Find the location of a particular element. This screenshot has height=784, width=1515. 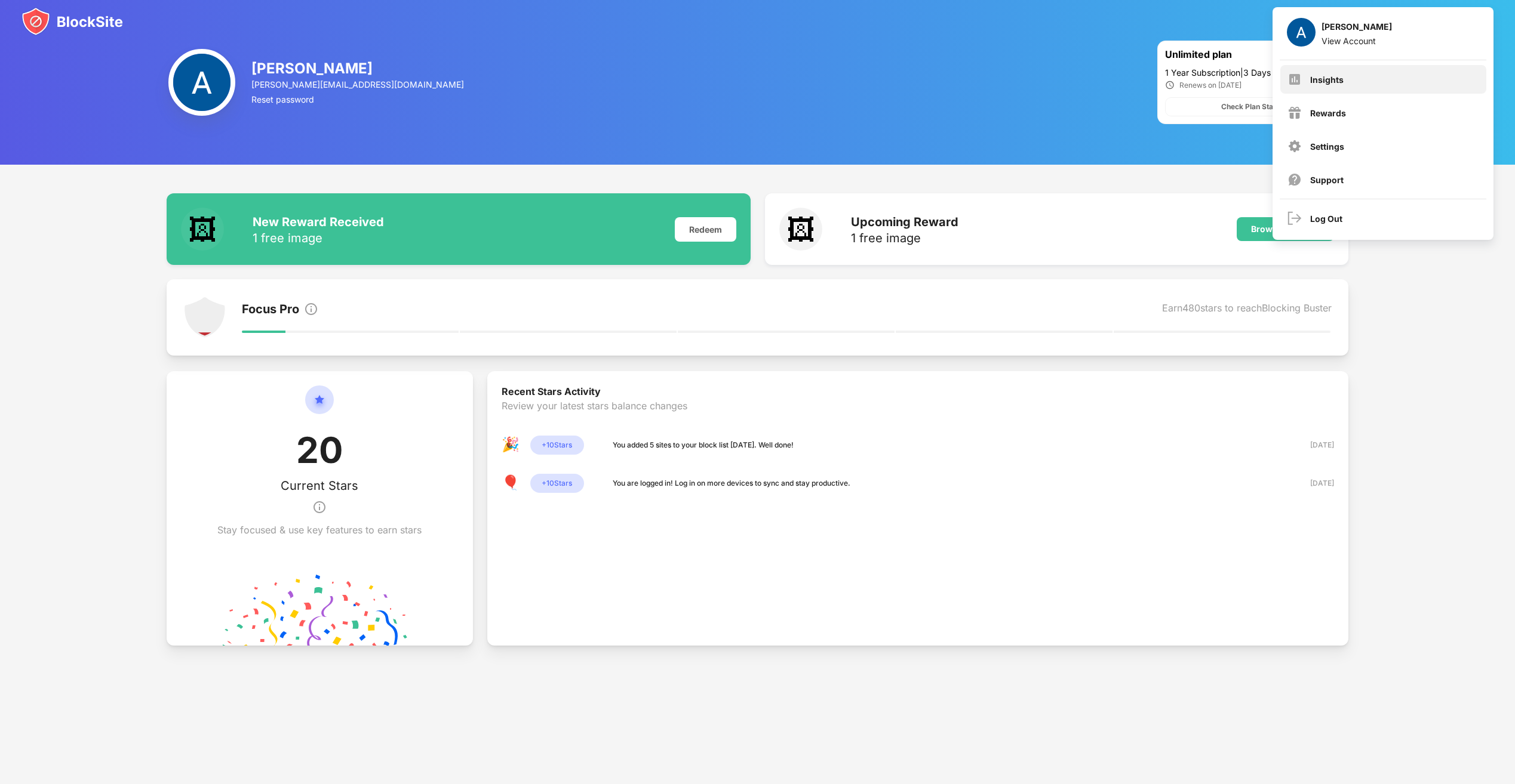

img: logout.svg is located at coordinates (1295, 218).